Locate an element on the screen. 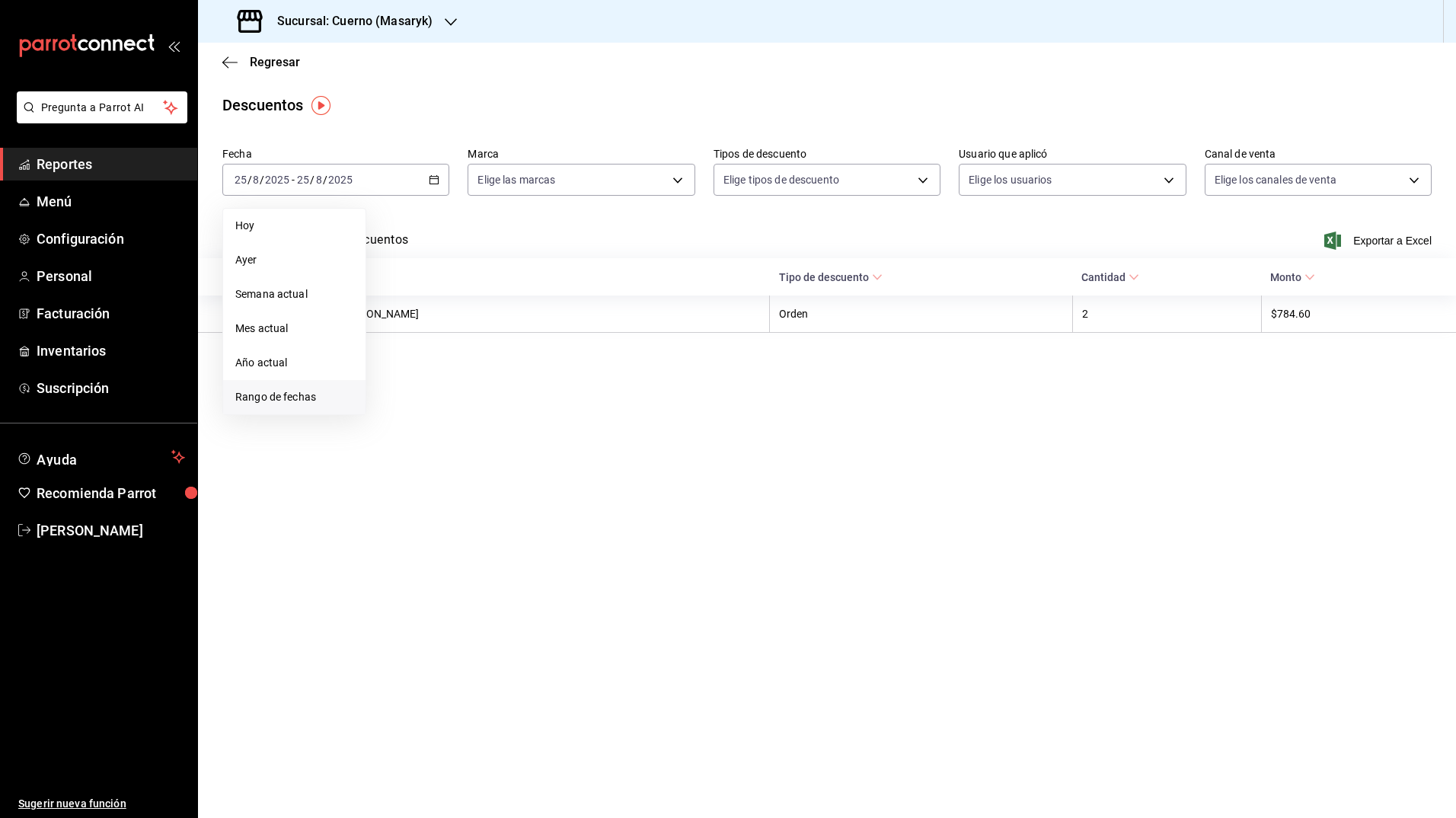 The width and height of the screenshot is (1456, 818). div: Descuentos is located at coordinates (263, 105).